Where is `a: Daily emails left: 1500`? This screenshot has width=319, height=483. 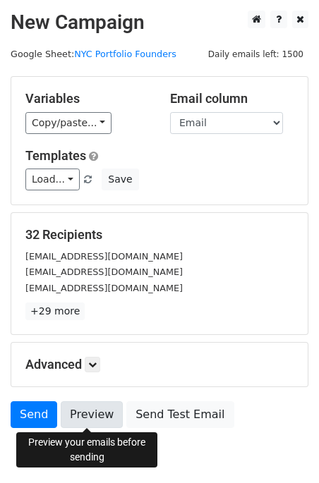
a: Daily emails left: 1500 is located at coordinates (255, 54).